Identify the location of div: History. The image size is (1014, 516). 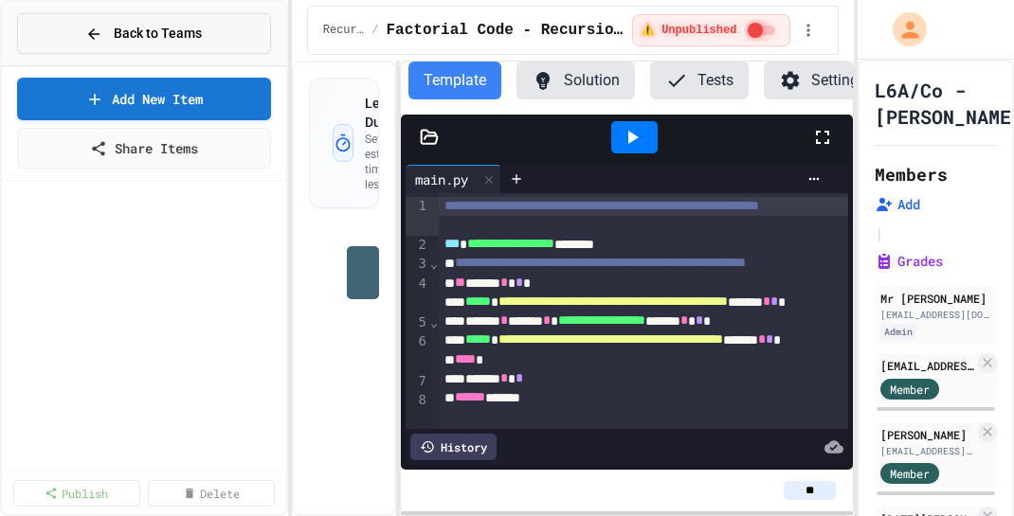
(453, 447).